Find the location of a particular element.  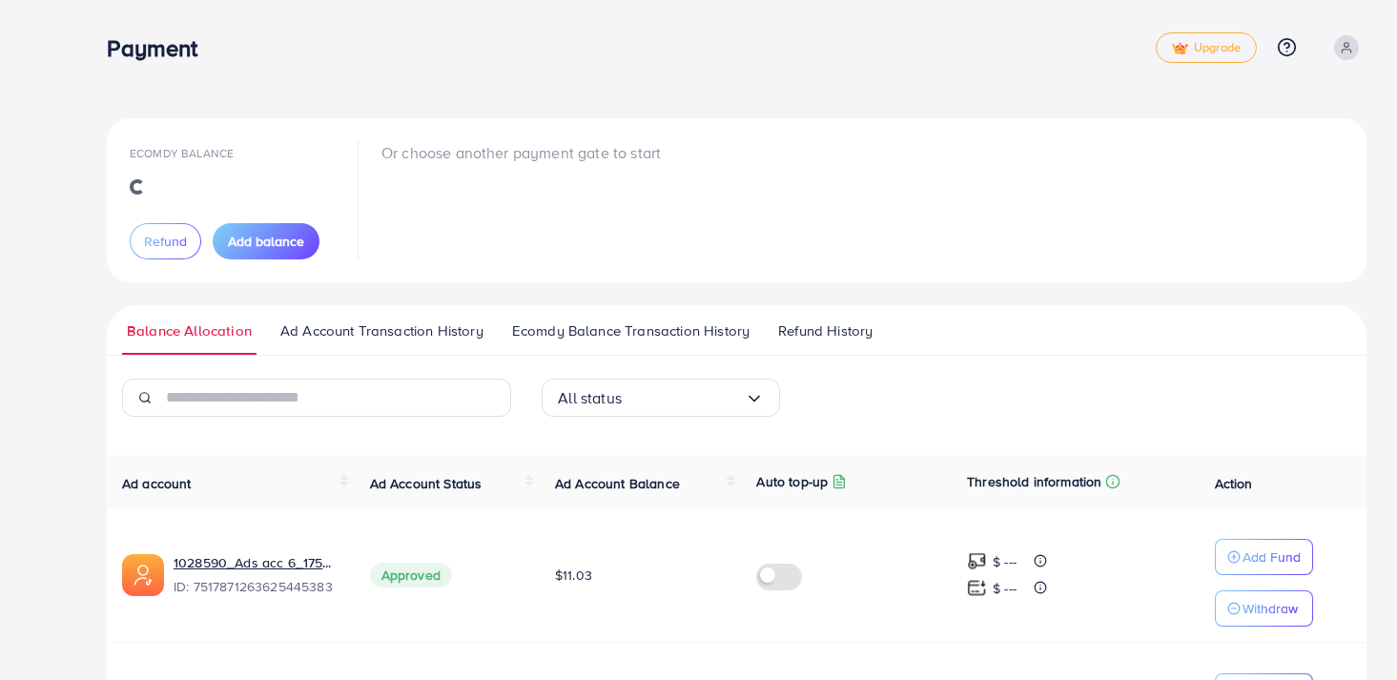

span: Ecomdy Balance is located at coordinates (181, 153).